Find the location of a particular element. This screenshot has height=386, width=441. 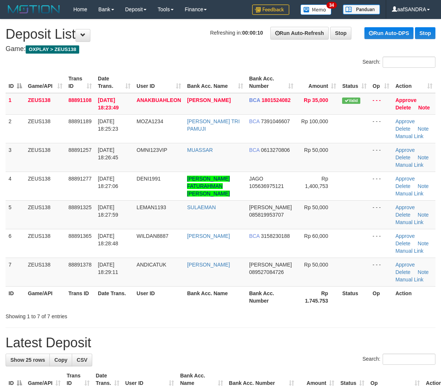

span: BCA is located at coordinates (255, 150).